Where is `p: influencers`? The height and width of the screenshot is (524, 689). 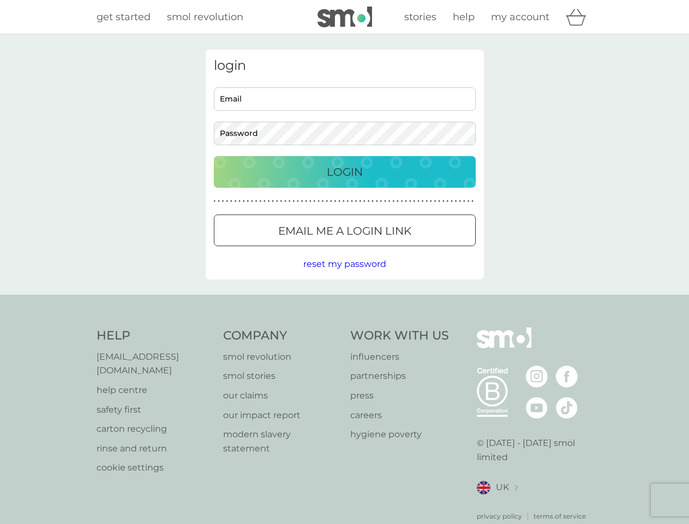
p: influencers is located at coordinates (400, 357).